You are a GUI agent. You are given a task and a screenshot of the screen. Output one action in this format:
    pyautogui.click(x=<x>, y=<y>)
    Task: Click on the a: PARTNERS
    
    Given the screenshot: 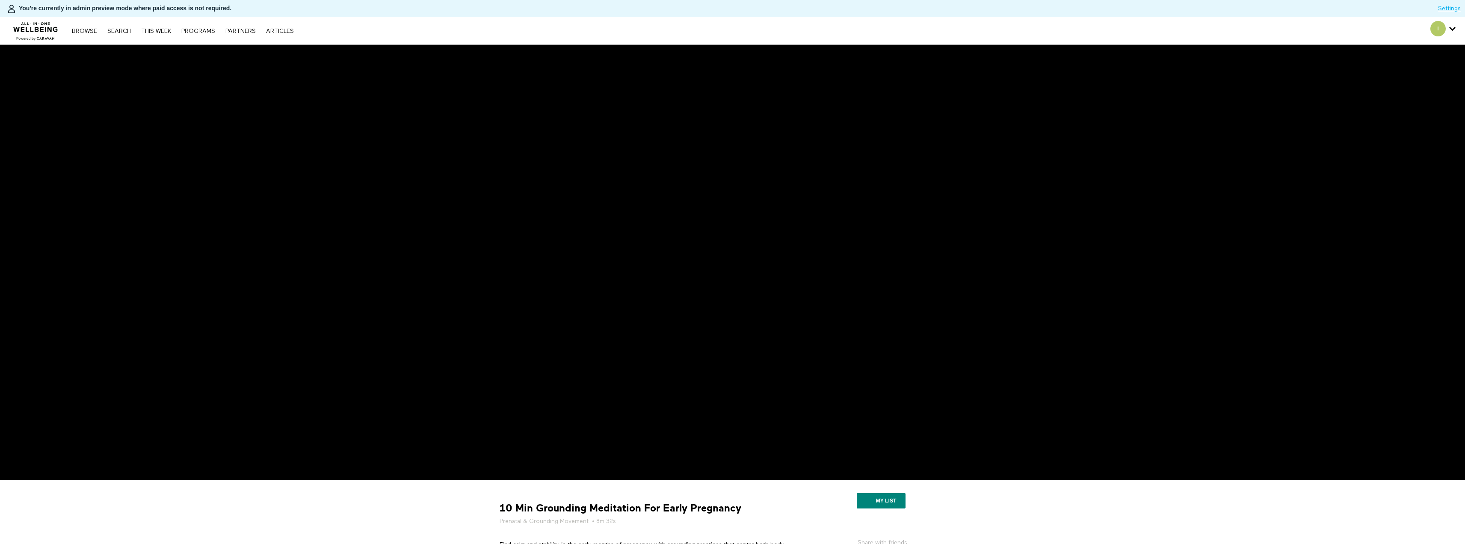 What is the action you would take?
    pyautogui.click(x=240, y=31)
    